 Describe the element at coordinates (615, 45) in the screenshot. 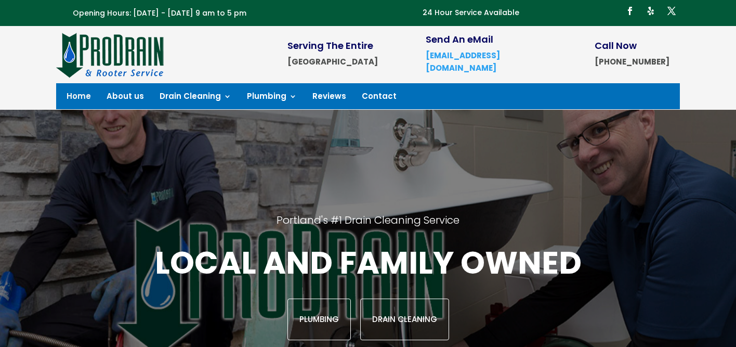

I see `span: Call Now` at that location.